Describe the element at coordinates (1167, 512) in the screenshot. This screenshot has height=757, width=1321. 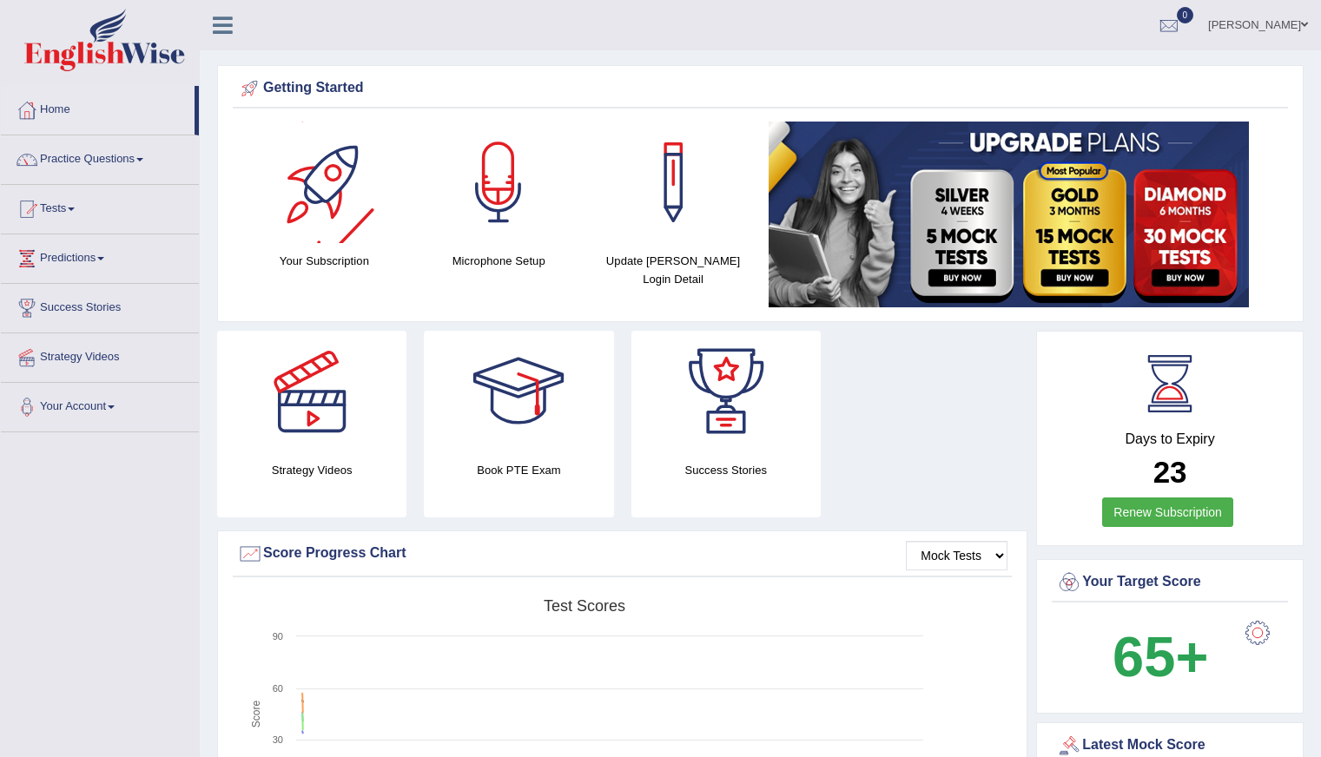
I see `a: Renew Subscription` at that location.